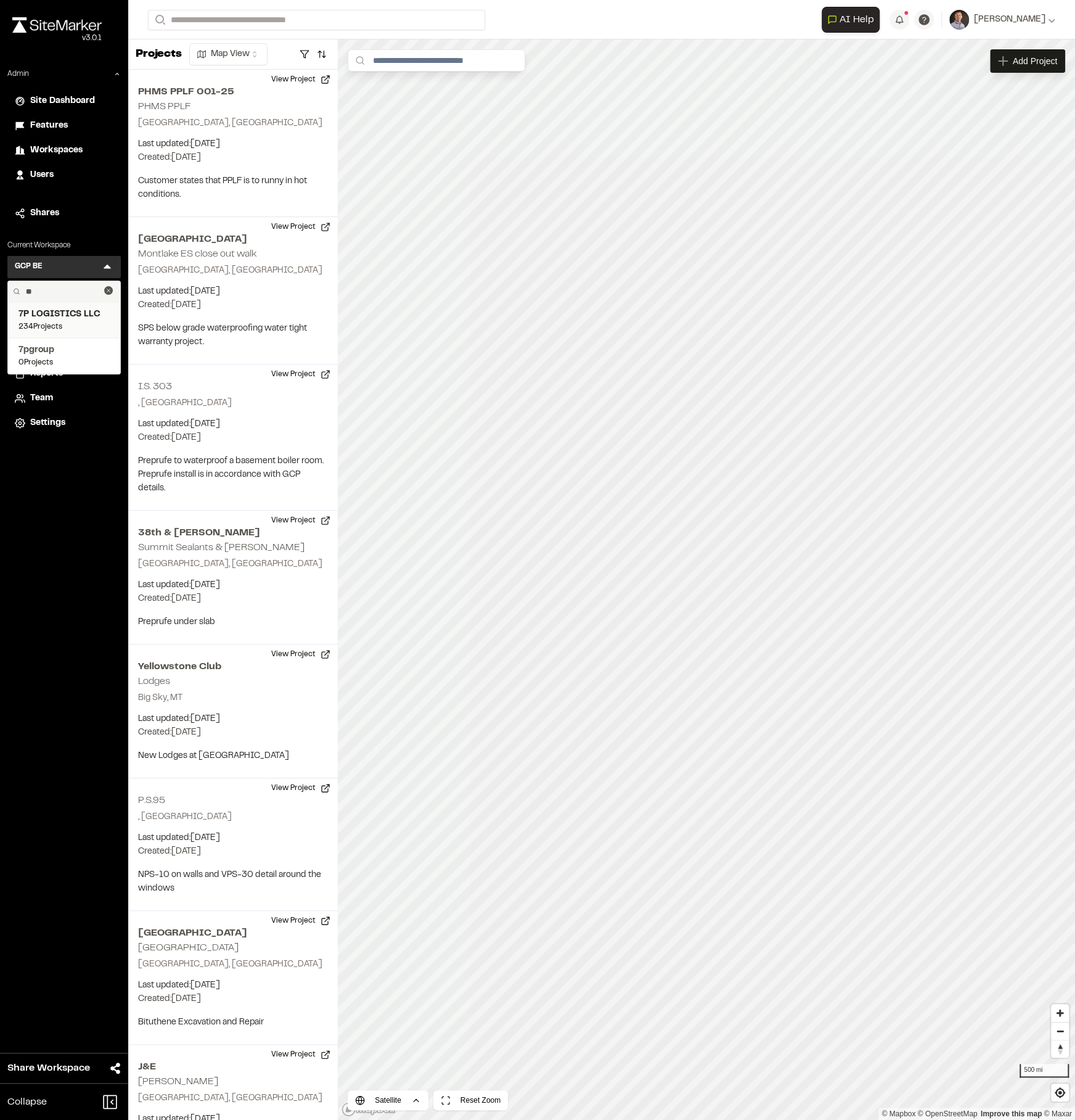 The image size is (1075, 1120). I want to click on span: Zoom in, so click(1059, 1012).